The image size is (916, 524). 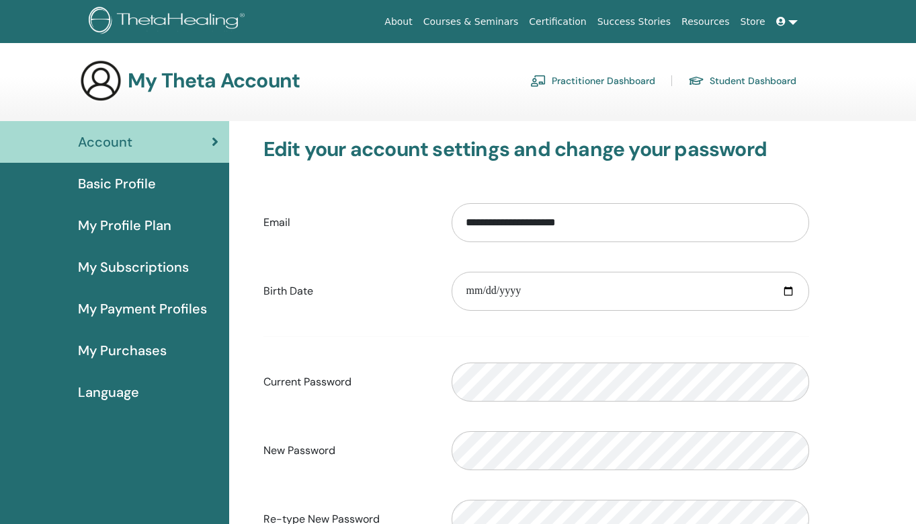 What do you see at coordinates (142, 308) in the screenshot?
I see `span: My Payment Profiles` at bounding box center [142, 308].